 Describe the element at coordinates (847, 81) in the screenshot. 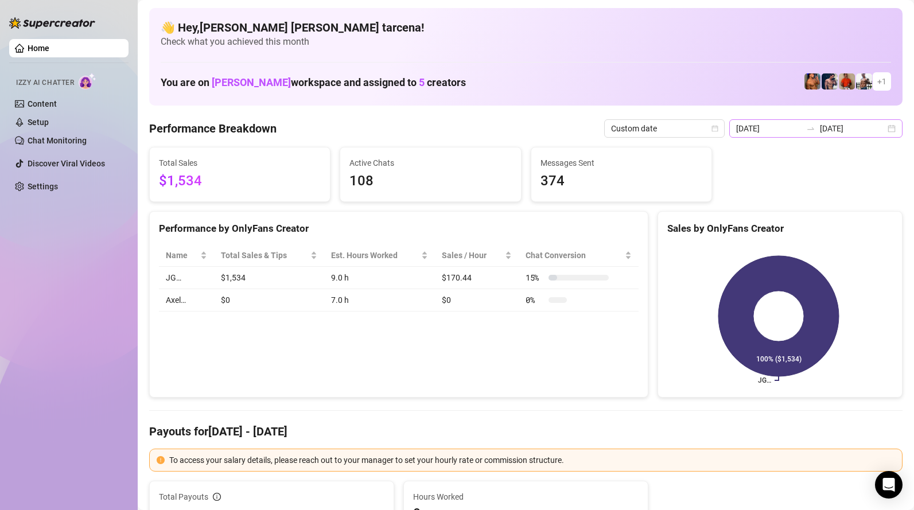

I see `img: Justin` at that location.